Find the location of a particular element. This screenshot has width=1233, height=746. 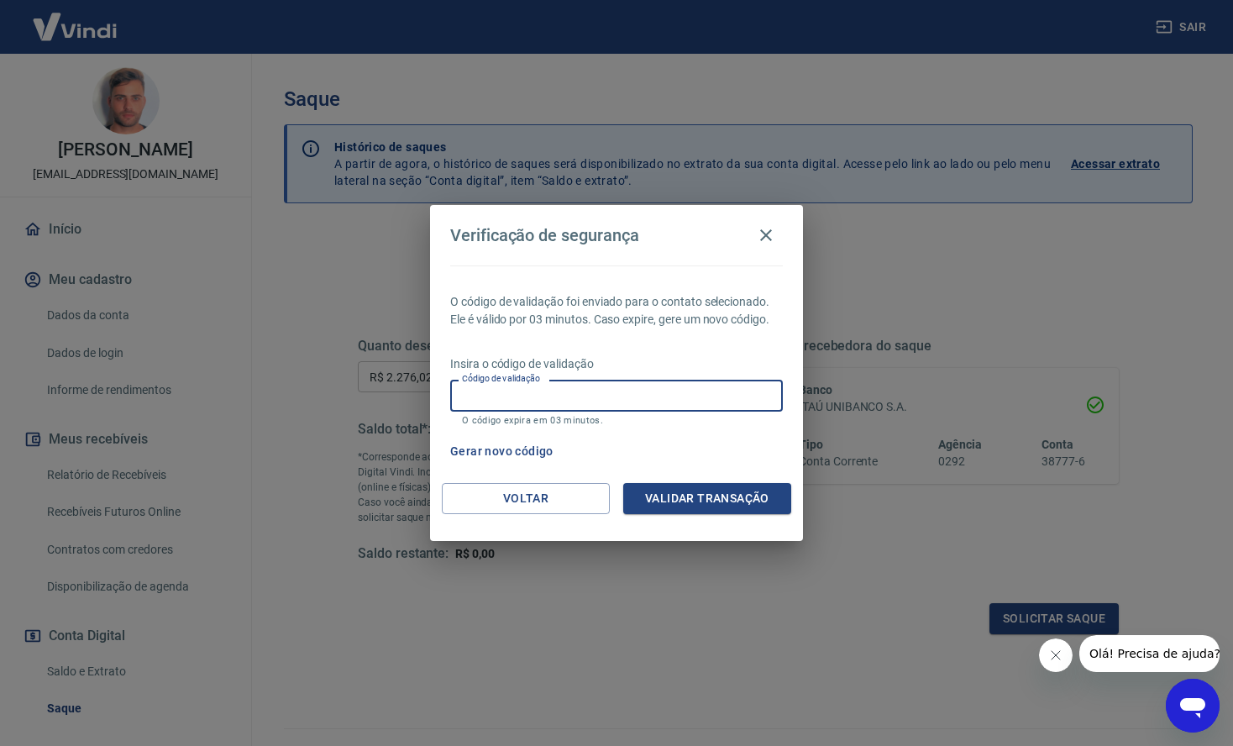

h4: Verificação de segurança is located at coordinates (544, 235).